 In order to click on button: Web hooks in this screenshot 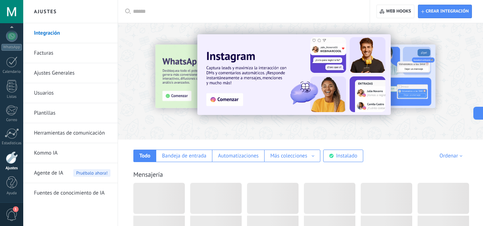, I will do `click(395, 11)`.